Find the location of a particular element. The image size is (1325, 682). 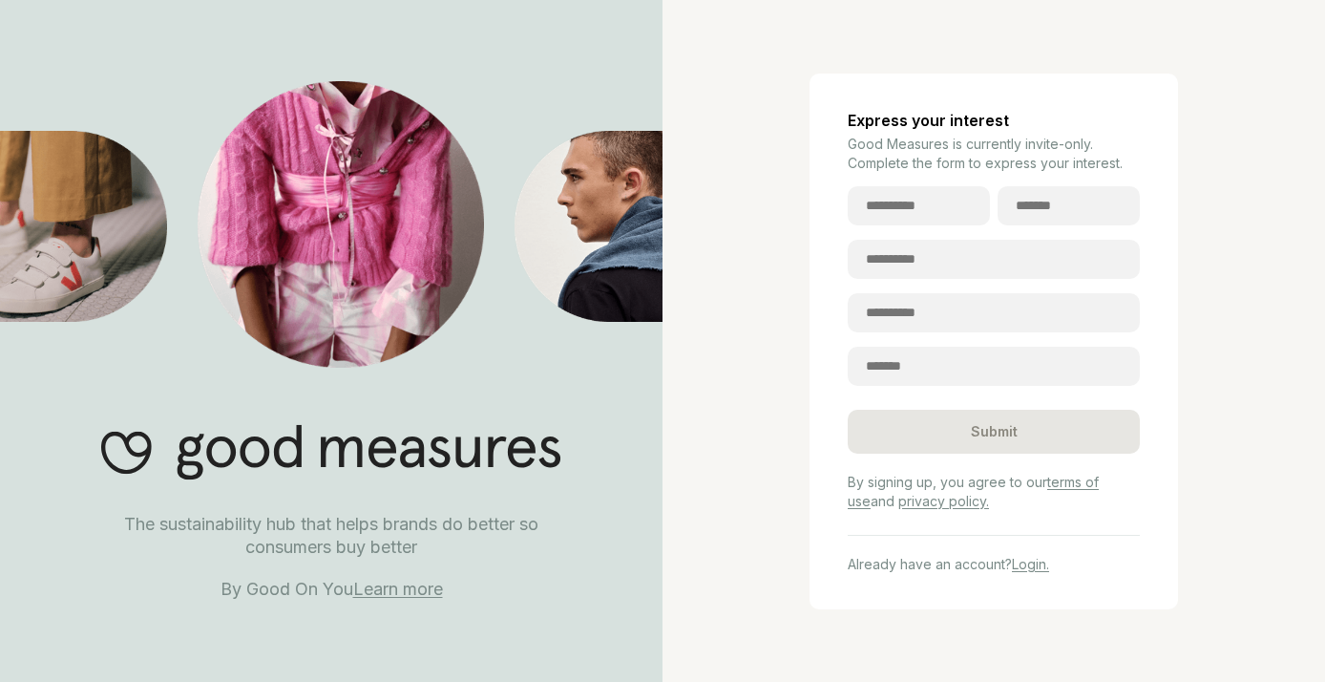

p: Good Measures is currently invite-only. Complete the form to express your interest. is located at coordinates (994, 154).